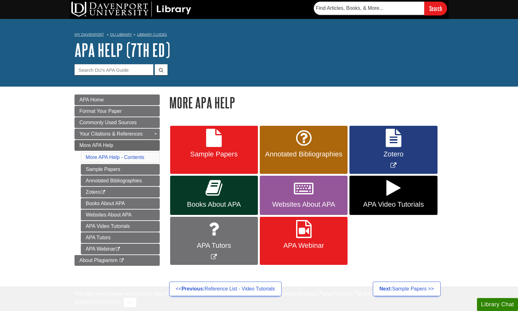 Image resolution: width=518 pixels, height=311 pixels. I want to click on nav: breadcrumb, so click(259, 35).